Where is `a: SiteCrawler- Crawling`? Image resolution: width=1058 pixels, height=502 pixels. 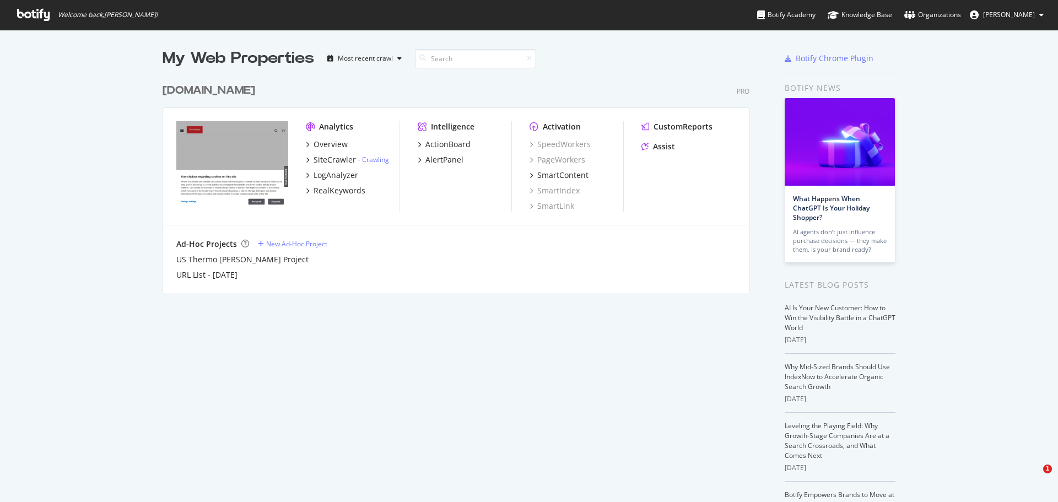 a: SiteCrawler- Crawling is located at coordinates (347, 160).